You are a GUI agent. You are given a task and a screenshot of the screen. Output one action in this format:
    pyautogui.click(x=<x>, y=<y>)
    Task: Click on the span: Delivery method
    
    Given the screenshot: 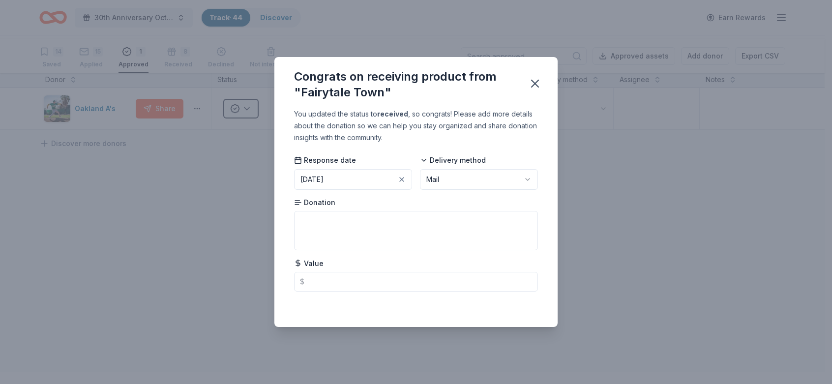 What is the action you would take?
    pyautogui.click(x=453, y=160)
    